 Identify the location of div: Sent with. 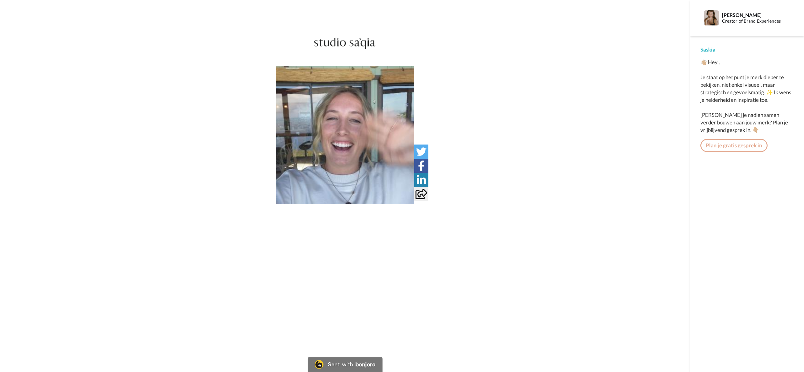
(341, 364).